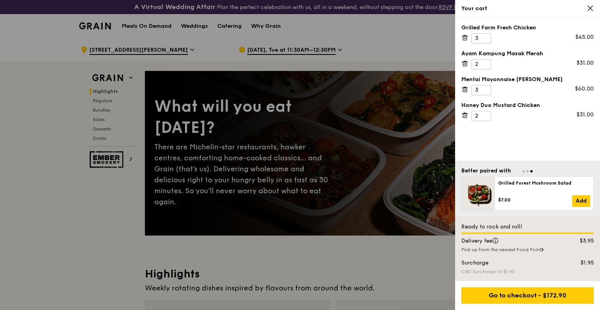 The height and width of the screenshot is (310, 600). I want to click on div: Better paired with, so click(486, 171).